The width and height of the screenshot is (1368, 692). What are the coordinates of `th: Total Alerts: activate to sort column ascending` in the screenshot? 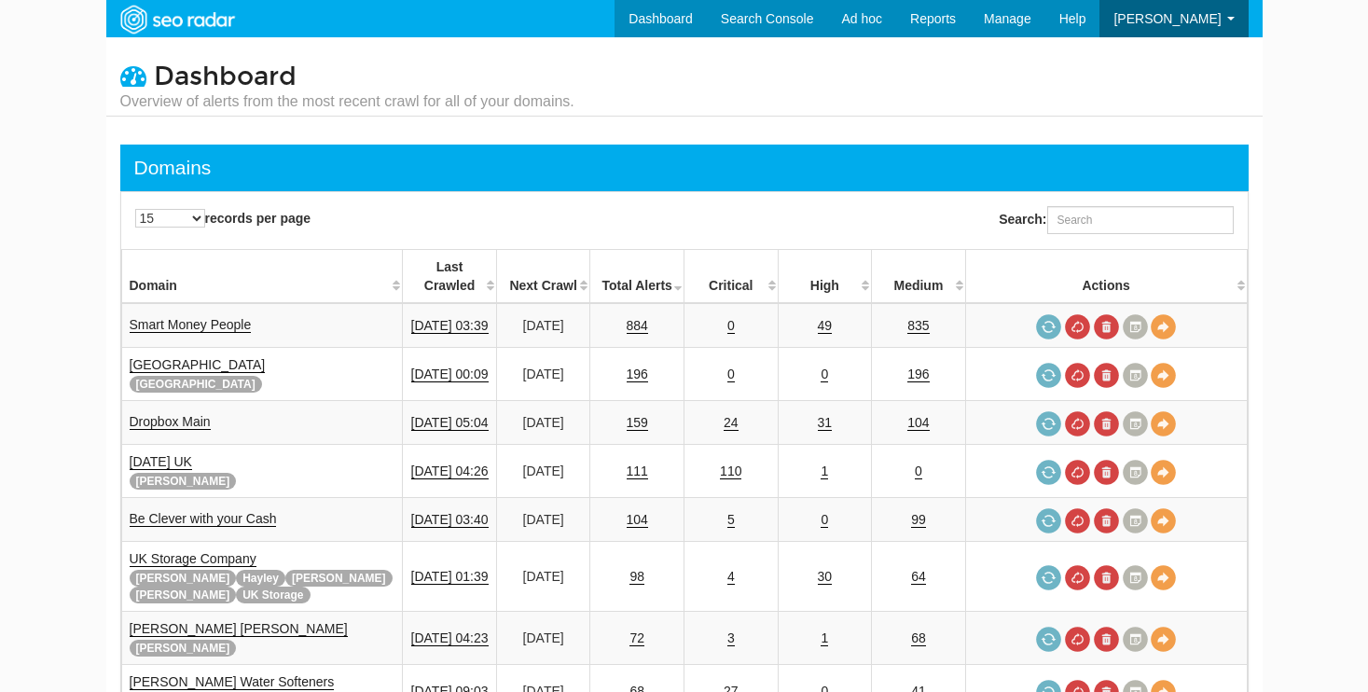 It's located at (637, 277).